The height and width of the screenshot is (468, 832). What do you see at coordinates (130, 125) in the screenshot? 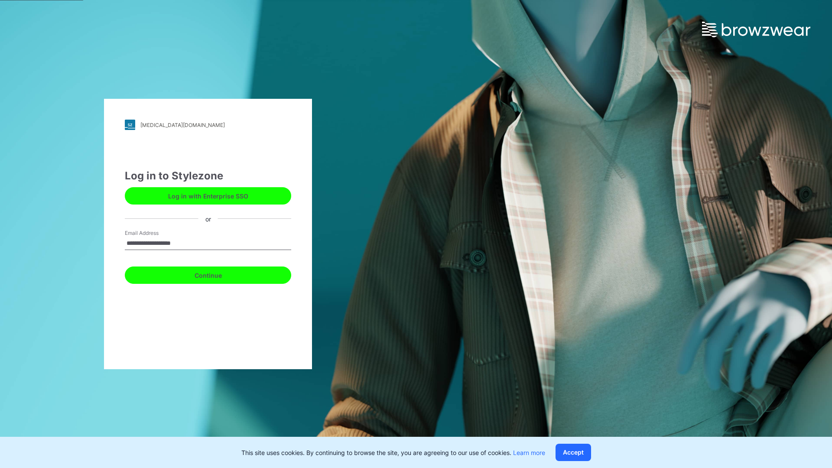
I see `img: stylezone-logo.562084cfcfab977791bfbf7441f1a819.svg` at bounding box center [130, 125].